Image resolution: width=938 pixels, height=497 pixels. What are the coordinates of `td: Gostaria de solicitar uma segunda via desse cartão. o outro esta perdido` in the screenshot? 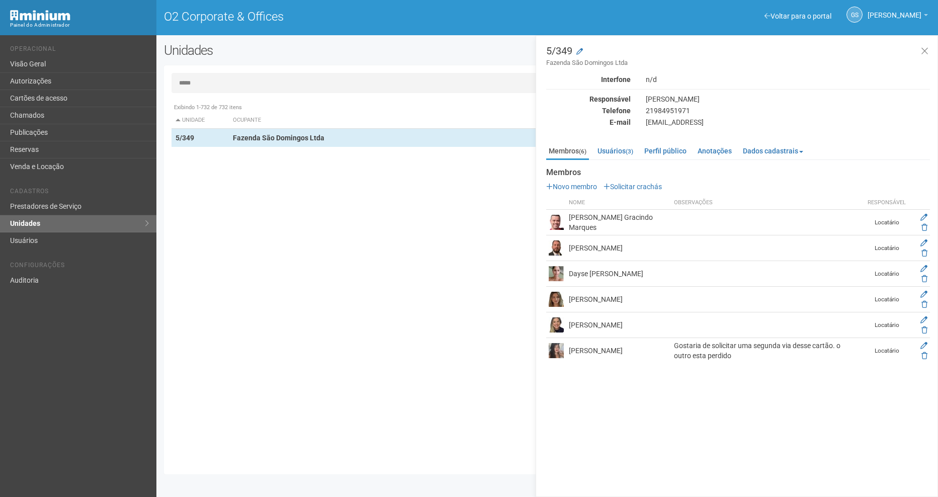 It's located at (767, 351).